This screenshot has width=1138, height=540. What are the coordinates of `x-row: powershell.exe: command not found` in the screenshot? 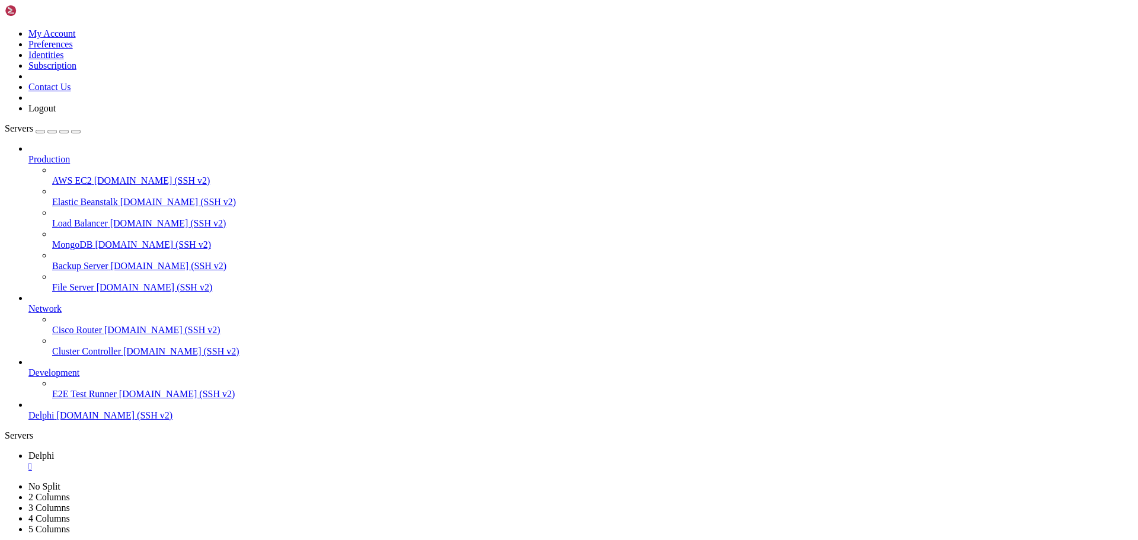 It's located at (494, 191).